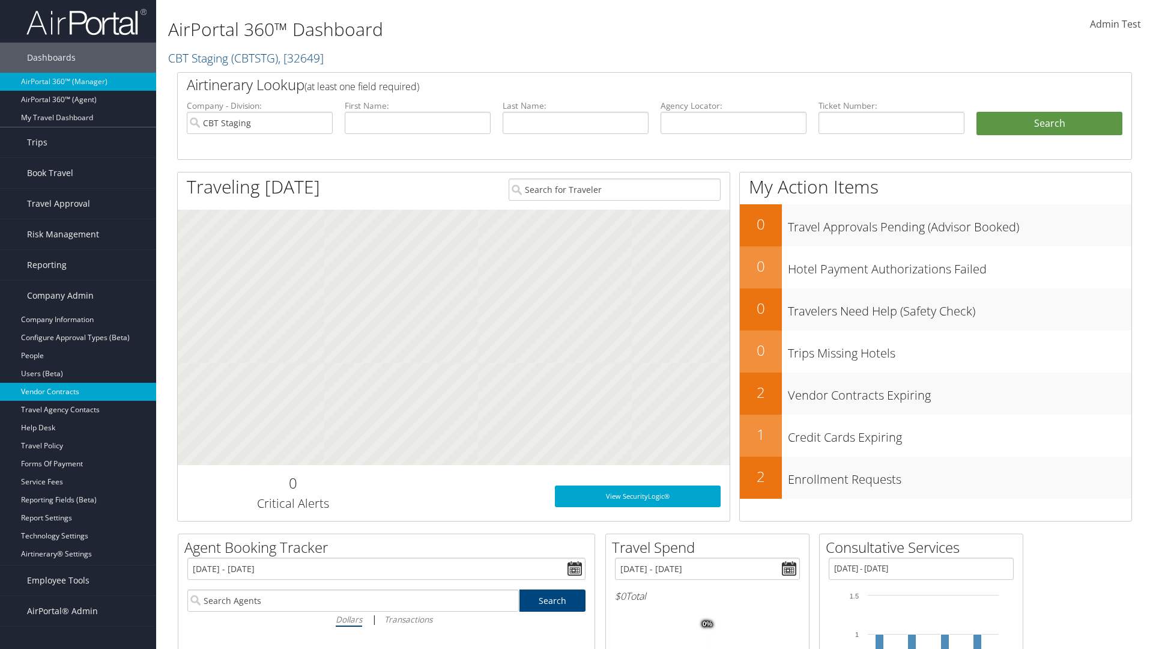 The height and width of the screenshot is (649, 1153). Describe the element at coordinates (960, 350) in the screenshot. I see `h3: Trips Missing Hotels` at that location.